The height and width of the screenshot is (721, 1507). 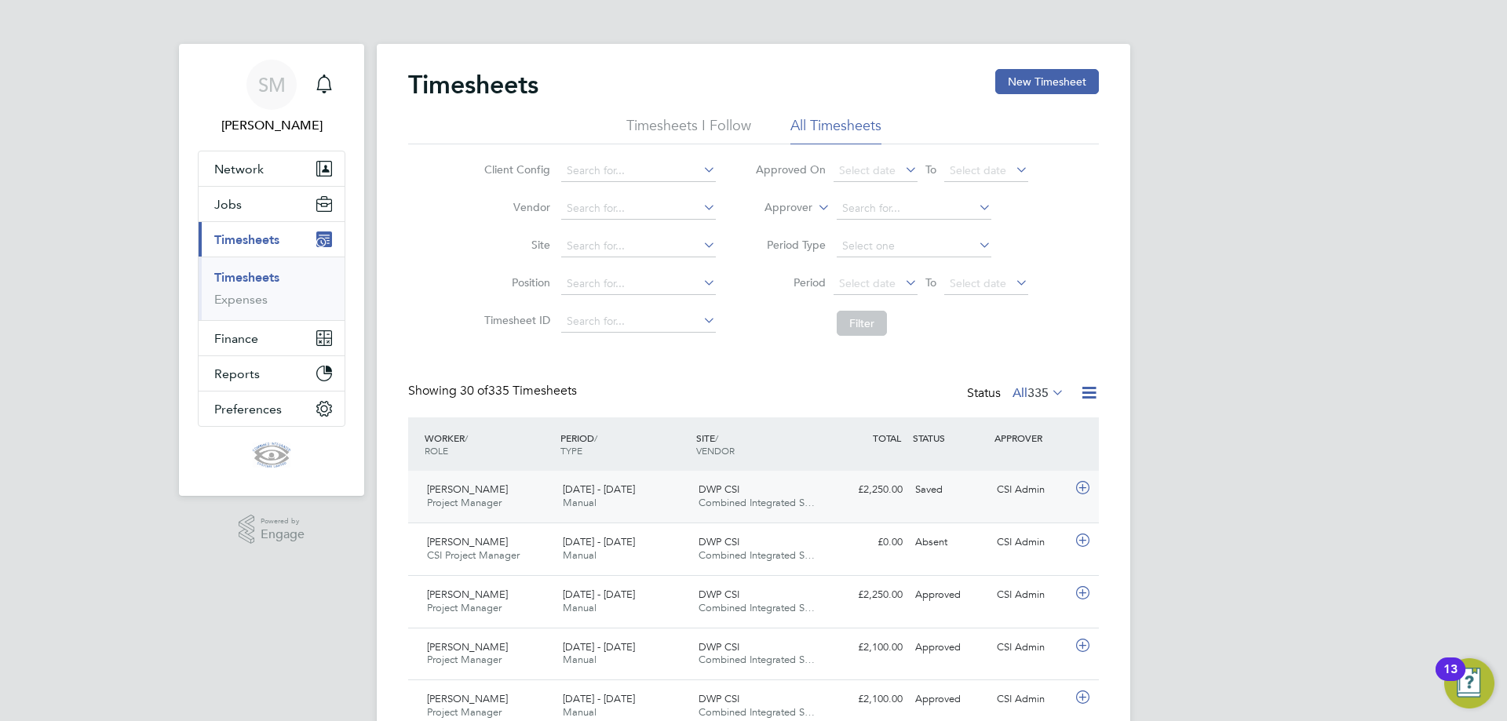 I want to click on label: Vendor, so click(x=515, y=207).